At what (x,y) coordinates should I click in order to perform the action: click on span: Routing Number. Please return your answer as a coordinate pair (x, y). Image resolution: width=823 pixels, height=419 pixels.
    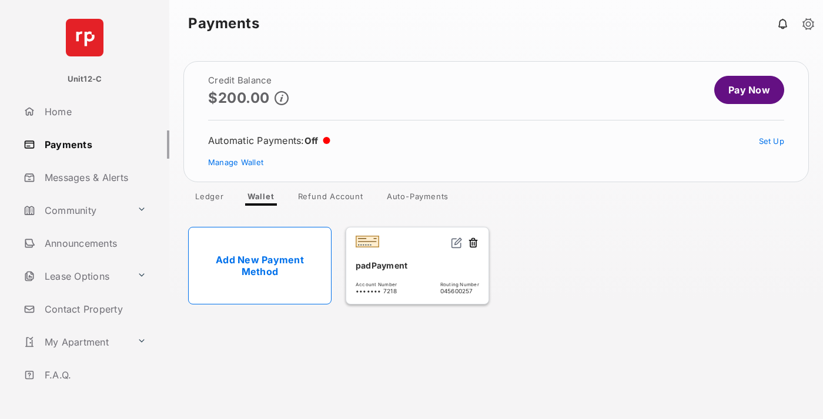
    Looking at the image, I should click on (460, 284).